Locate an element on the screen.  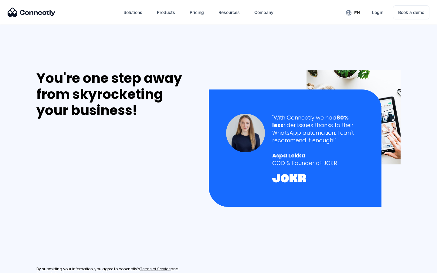
div: Products is located at coordinates (166, 12).